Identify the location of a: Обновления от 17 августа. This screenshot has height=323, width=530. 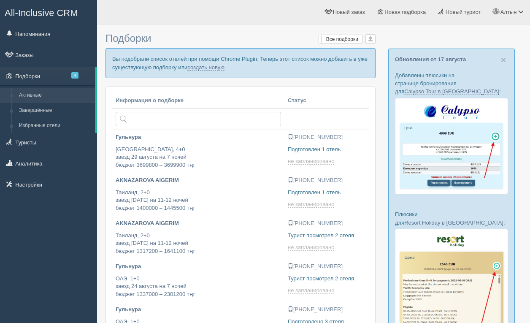
(430, 59).